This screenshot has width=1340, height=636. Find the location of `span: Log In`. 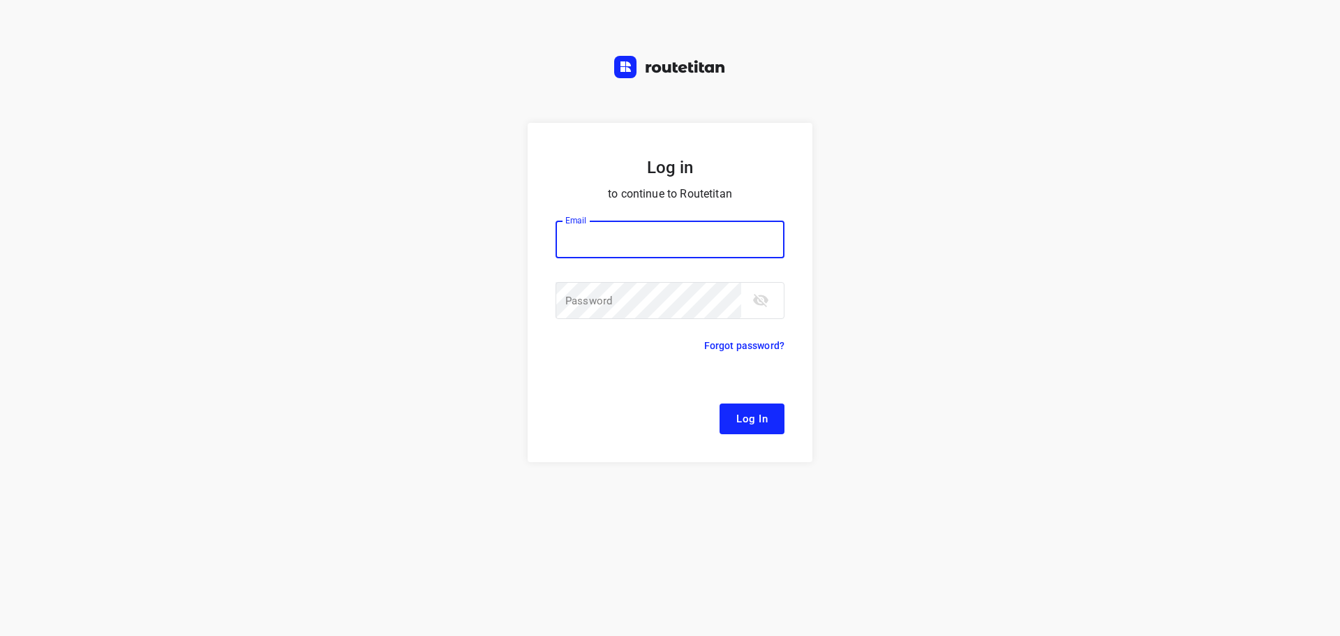

span: Log In is located at coordinates (752, 419).